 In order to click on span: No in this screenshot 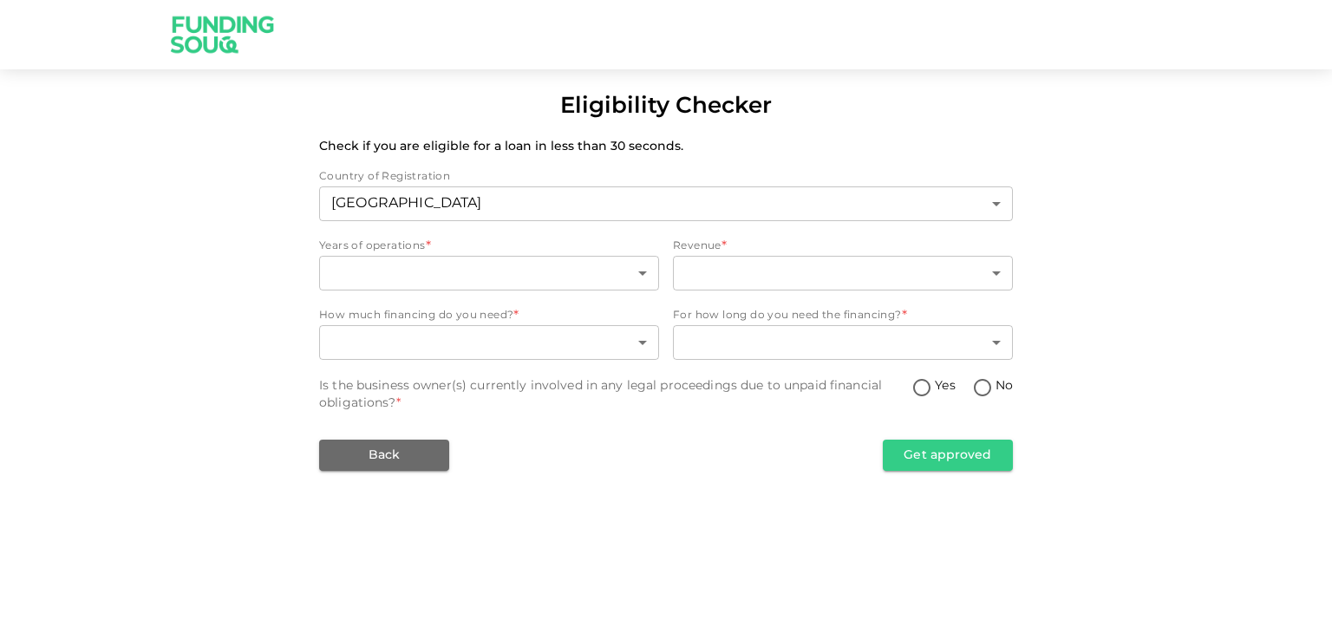, I will do `click(1004, 386)`.